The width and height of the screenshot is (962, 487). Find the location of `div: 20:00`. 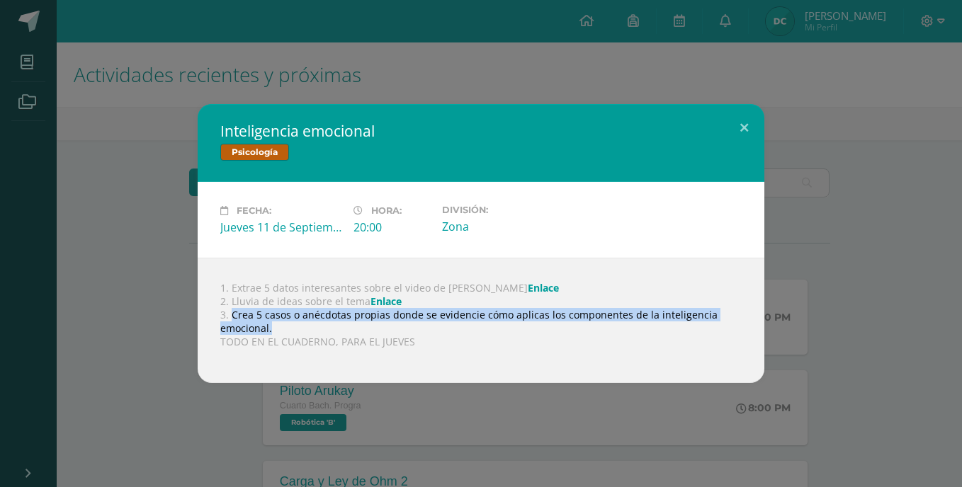

div: 20:00 is located at coordinates (392, 227).